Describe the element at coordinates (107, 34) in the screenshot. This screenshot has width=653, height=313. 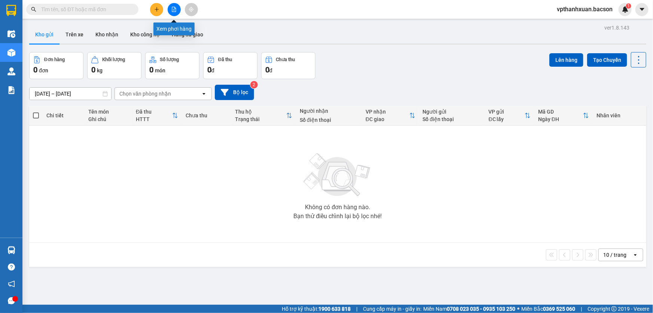
I see `button: Kho nhận` at that location.